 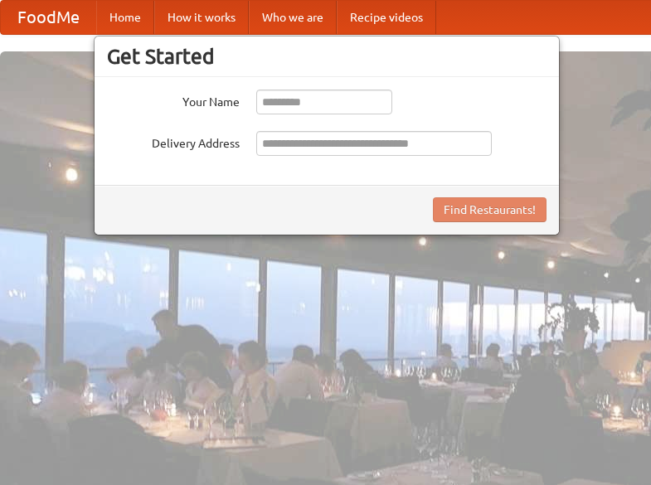 What do you see at coordinates (202, 17) in the screenshot?
I see `a: How it works` at bounding box center [202, 17].